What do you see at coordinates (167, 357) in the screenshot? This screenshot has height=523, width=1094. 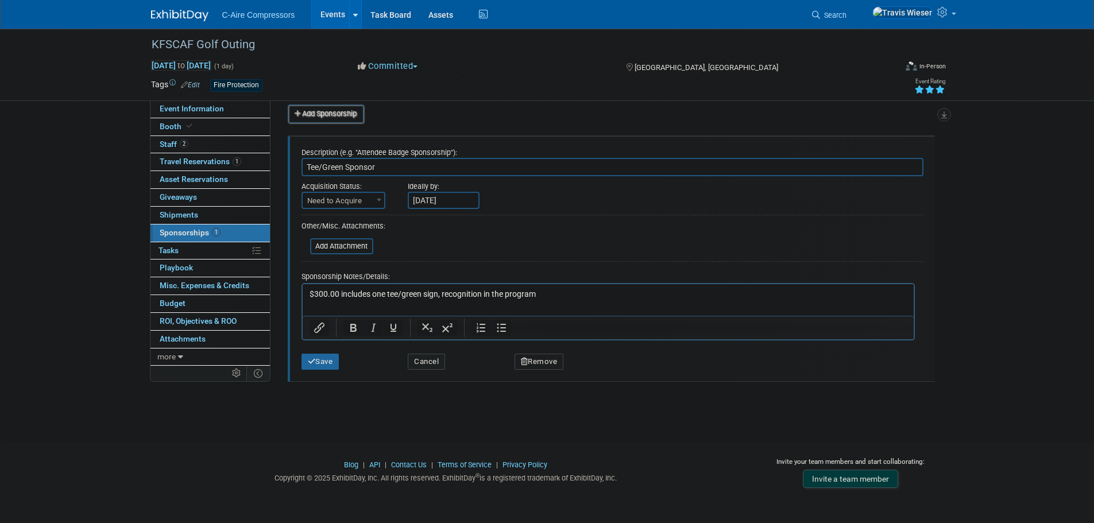 I see `span: more` at bounding box center [167, 357].